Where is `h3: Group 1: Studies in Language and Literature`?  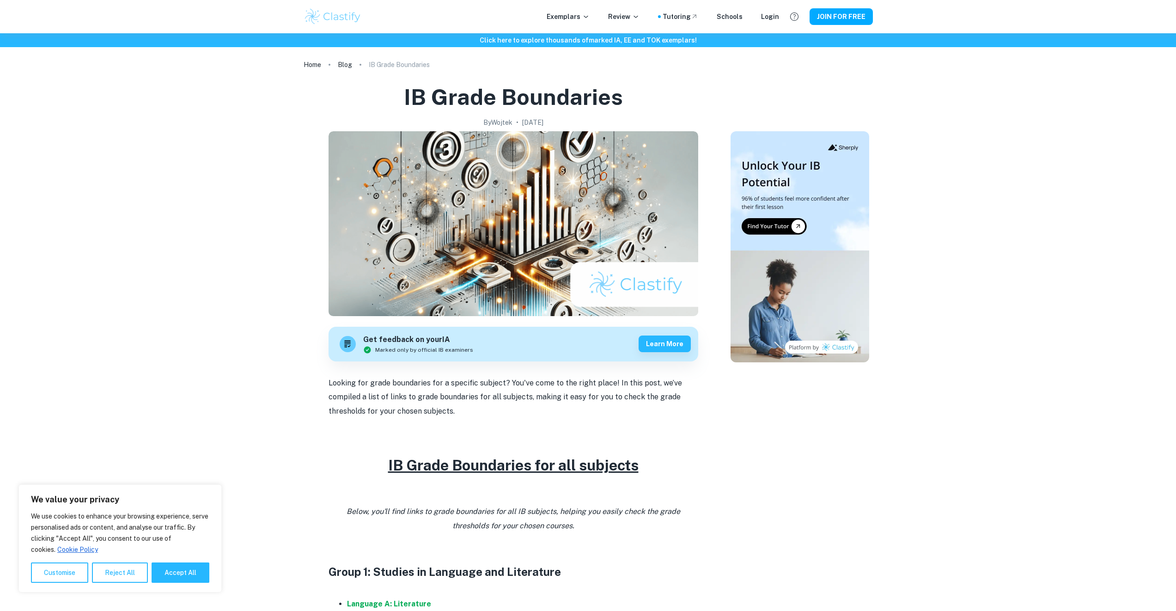
h3: Group 1: Studies in Language and Literature is located at coordinates (514, 572).